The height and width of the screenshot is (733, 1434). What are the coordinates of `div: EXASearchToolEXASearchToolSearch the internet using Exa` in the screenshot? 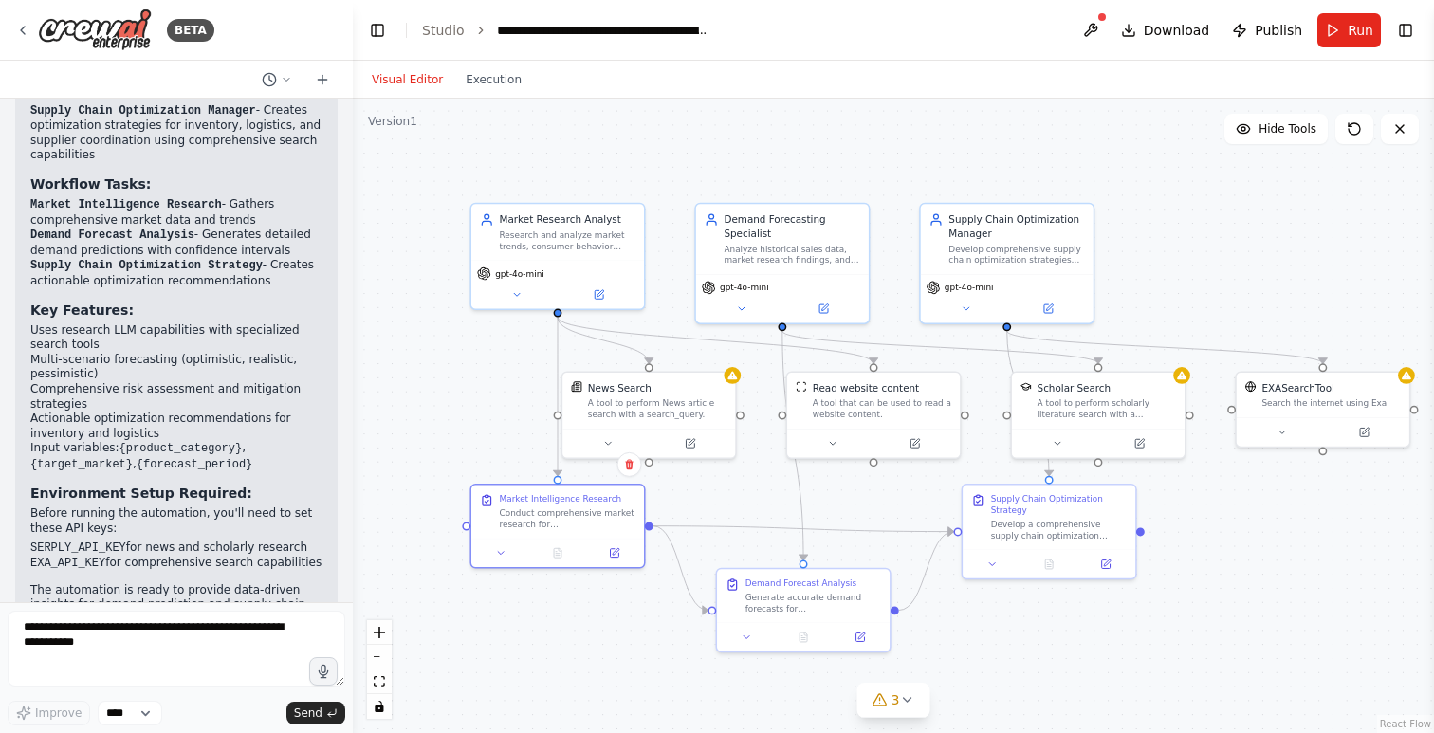 It's located at (1322, 409).